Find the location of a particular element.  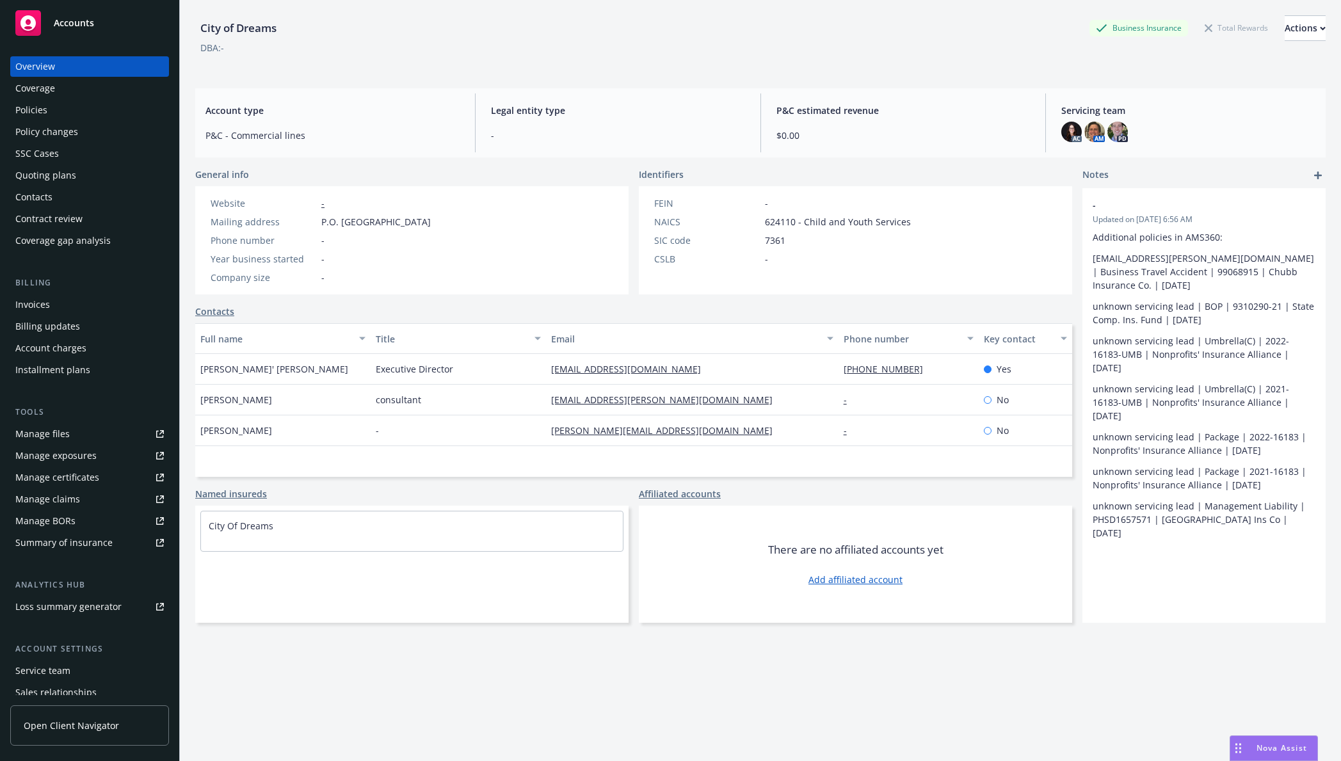

div: Company size is located at coordinates (263, 277).